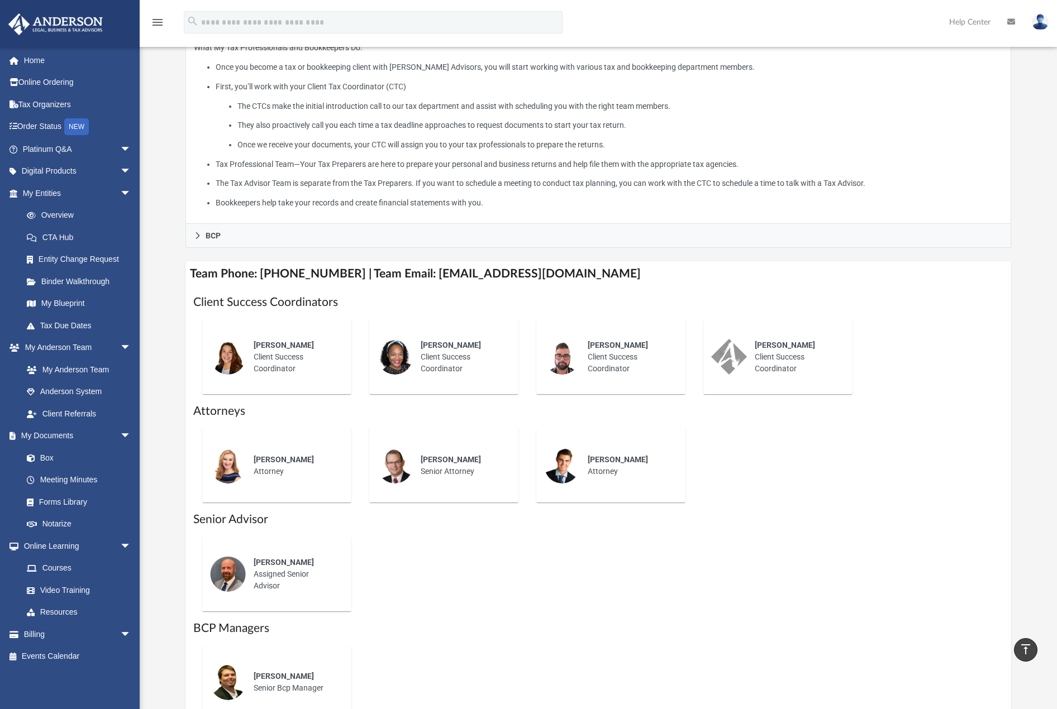  What do you see at coordinates (598, 125) in the screenshot?
I see `p: What My Tax Professionals and Bookkeepers Do:` at bounding box center [598, 125].